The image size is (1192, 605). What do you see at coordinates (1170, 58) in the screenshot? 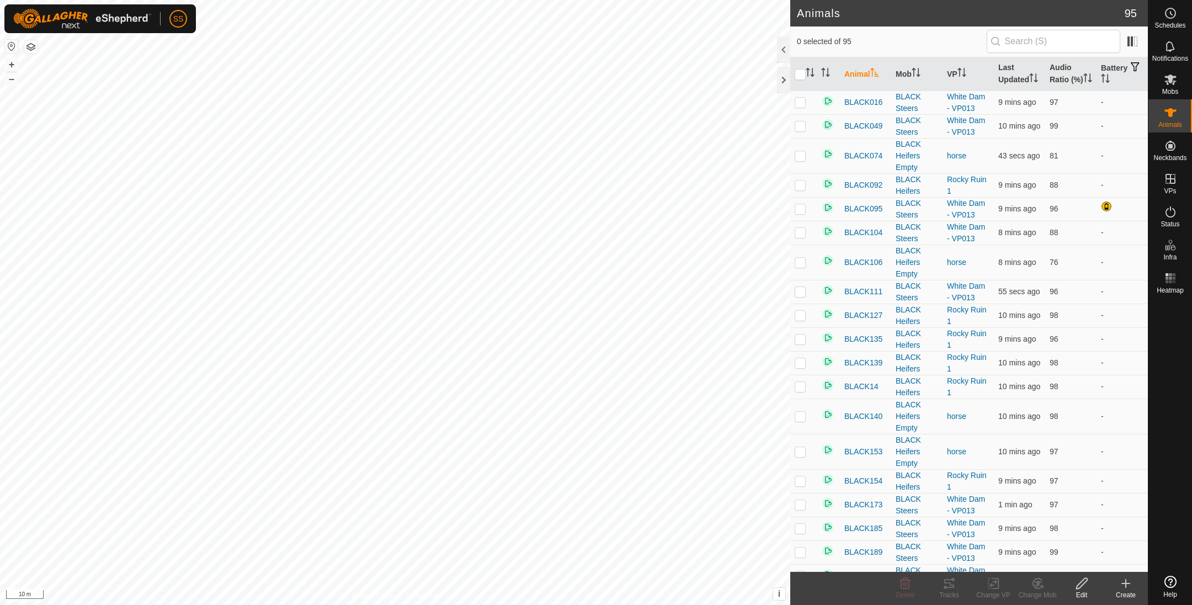
I see `span: Notifications` at bounding box center [1170, 58].